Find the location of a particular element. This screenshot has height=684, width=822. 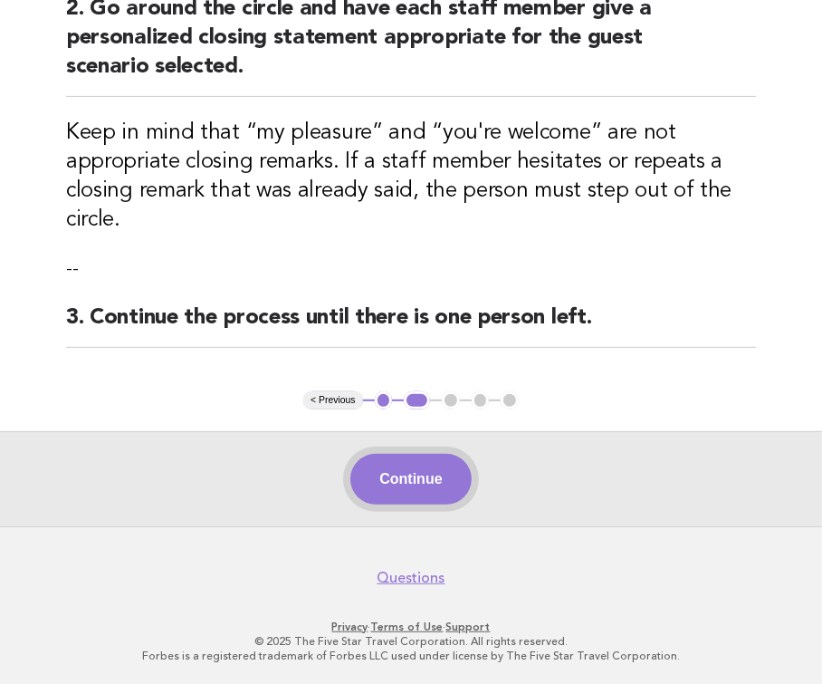

button: < Previous is located at coordinates (332, 400).